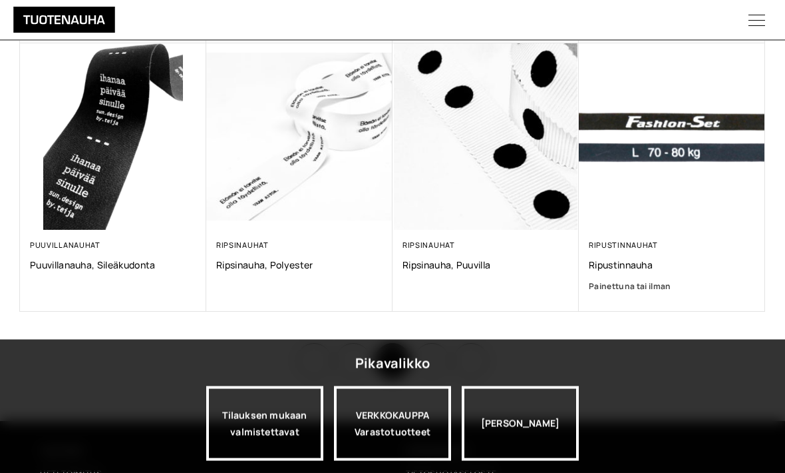 This screenshot has width=785, height=473. I want to click on a: Ripustinnauha, so click(672, 265).